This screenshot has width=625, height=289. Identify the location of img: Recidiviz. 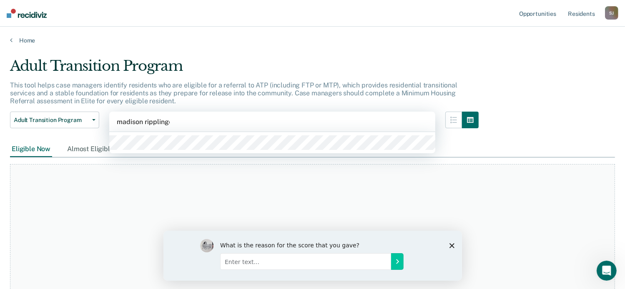
(27, 13).